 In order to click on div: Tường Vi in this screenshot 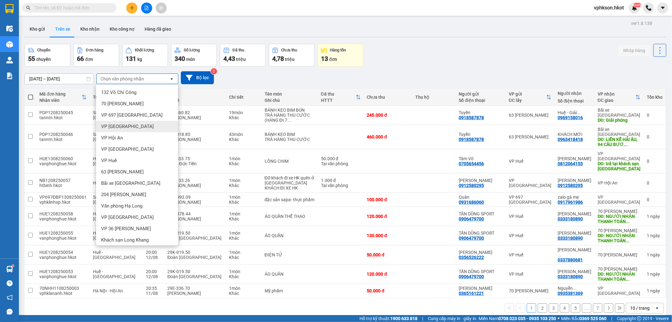, I will do `click(481, 288)`.